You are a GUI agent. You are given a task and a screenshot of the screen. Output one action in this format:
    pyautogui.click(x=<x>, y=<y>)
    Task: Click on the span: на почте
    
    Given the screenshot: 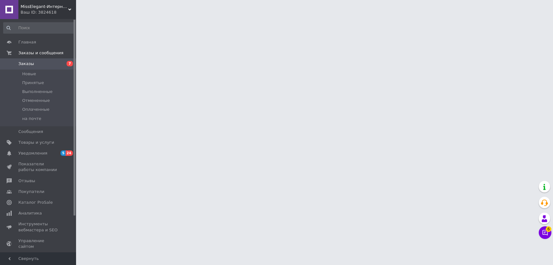 What is the action you would take?
    pyautogui.click(x=32, y=119)
    